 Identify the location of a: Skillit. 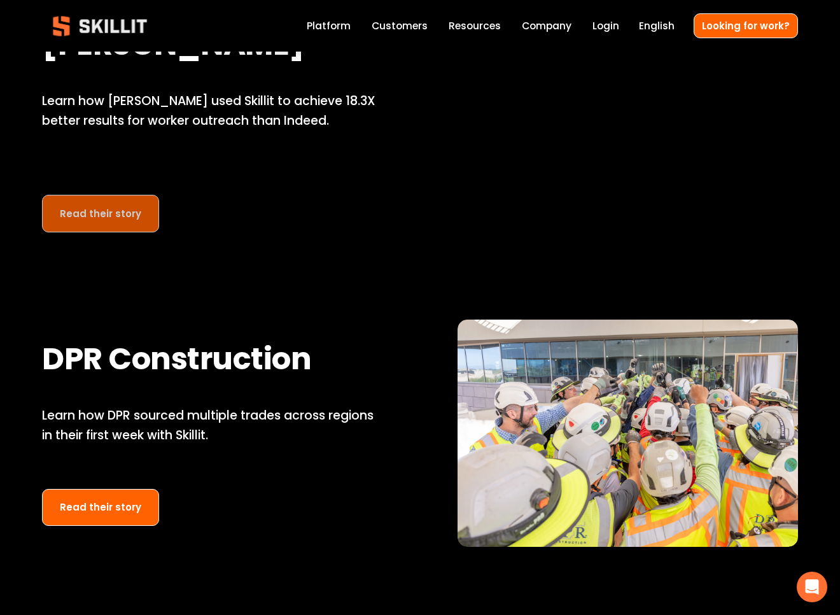
(100, 26).